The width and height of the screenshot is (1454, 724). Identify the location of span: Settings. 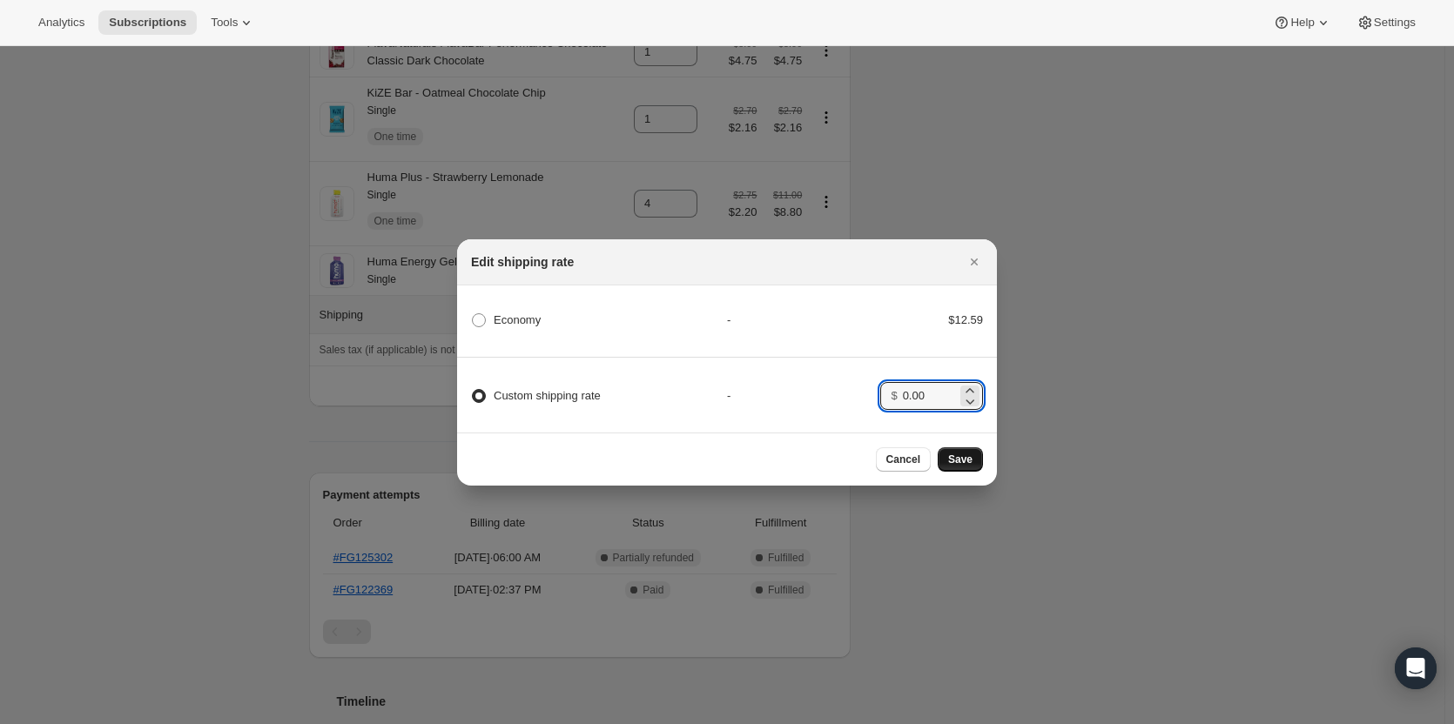
(1394, 23).